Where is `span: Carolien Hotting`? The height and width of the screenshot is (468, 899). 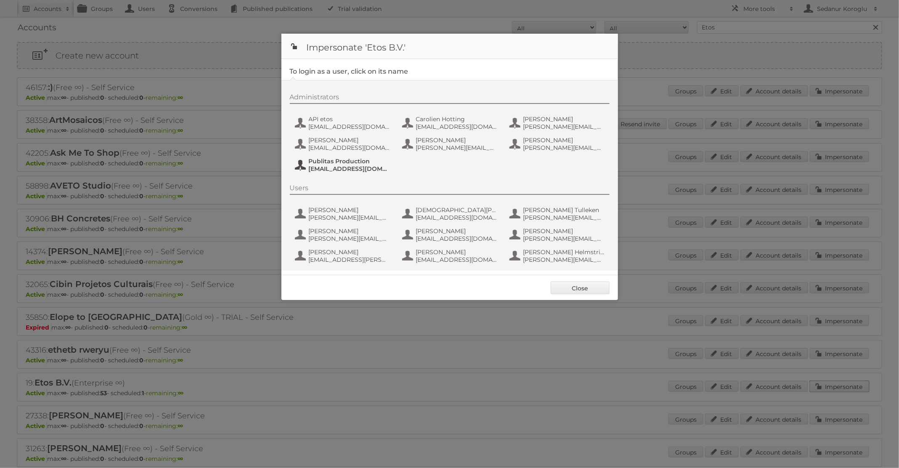 span: Carolien Hotting is located at coordinates (457, 119).